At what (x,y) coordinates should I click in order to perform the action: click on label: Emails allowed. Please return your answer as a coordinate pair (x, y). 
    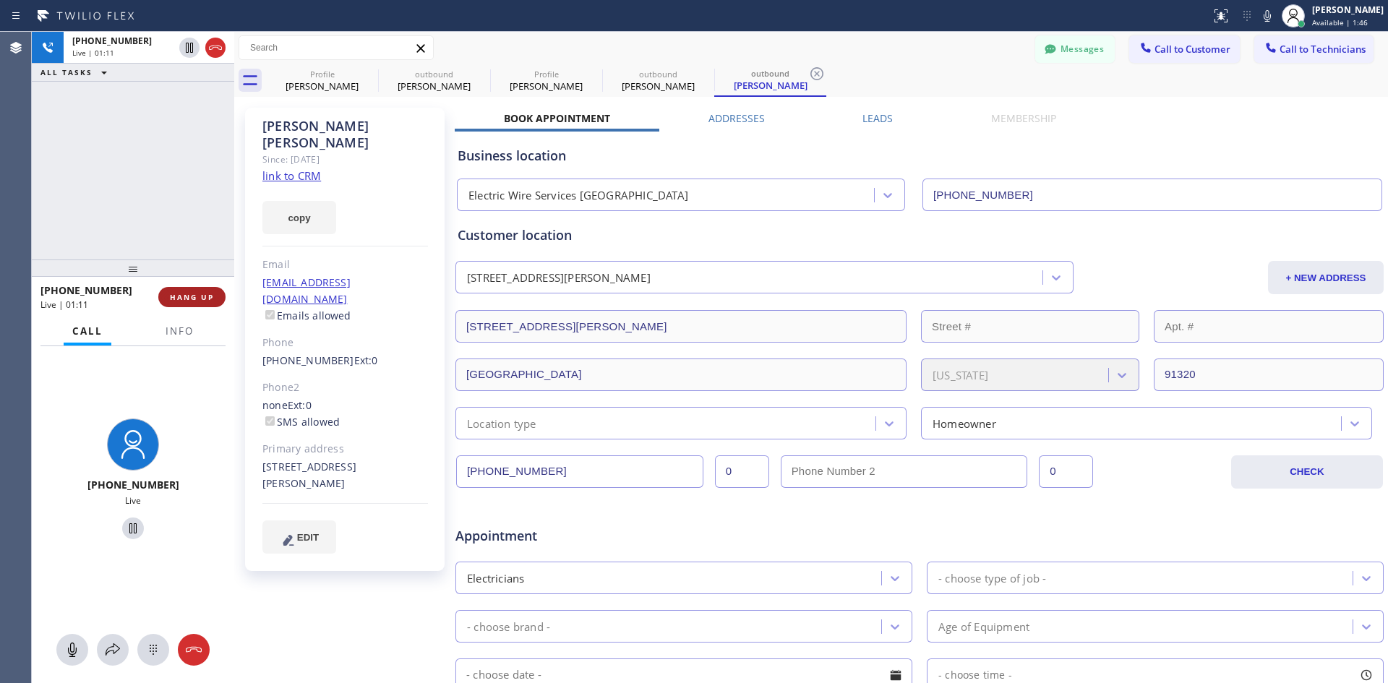
    Looking at the image, I should click on (306, 315).